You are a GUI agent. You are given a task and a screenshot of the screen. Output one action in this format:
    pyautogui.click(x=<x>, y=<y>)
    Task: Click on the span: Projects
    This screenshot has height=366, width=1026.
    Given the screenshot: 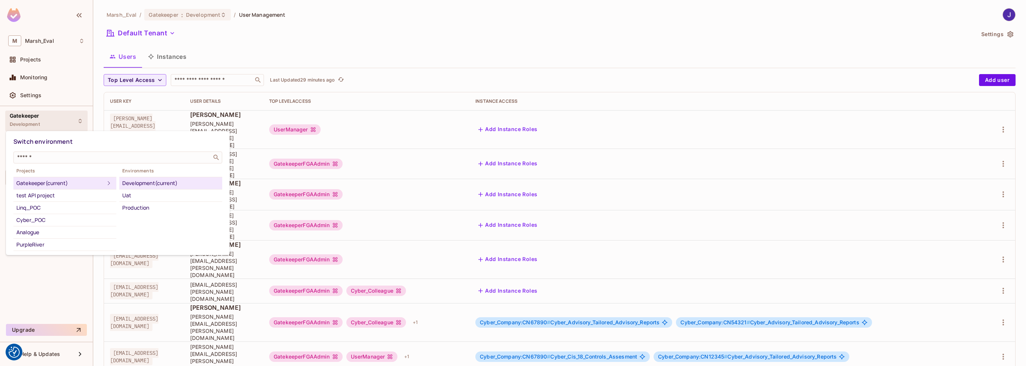 What is the action you would take?
    pyautogui.click(x=65, y=171)
    